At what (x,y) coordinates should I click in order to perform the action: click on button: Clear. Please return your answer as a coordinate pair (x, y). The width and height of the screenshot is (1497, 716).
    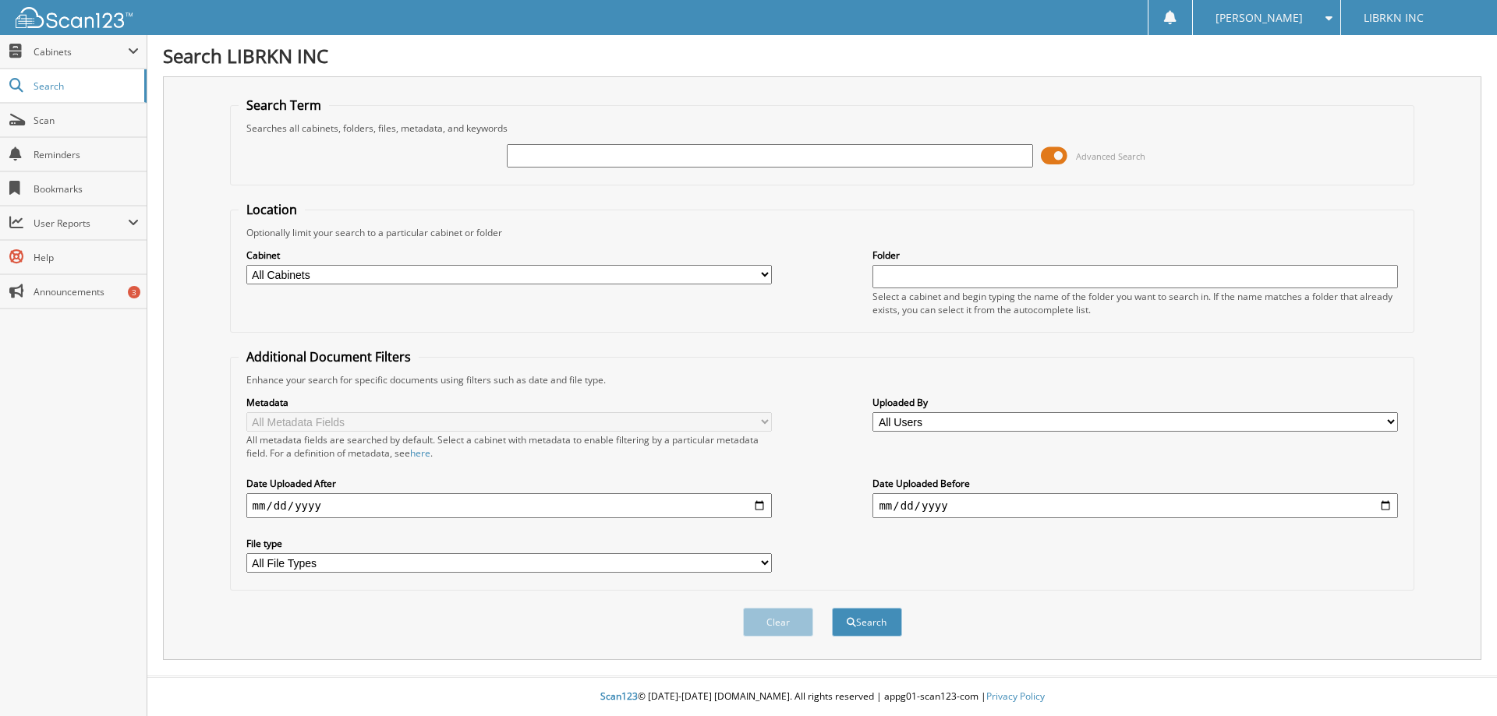
    Looking at the image, I should click on (778, 622).